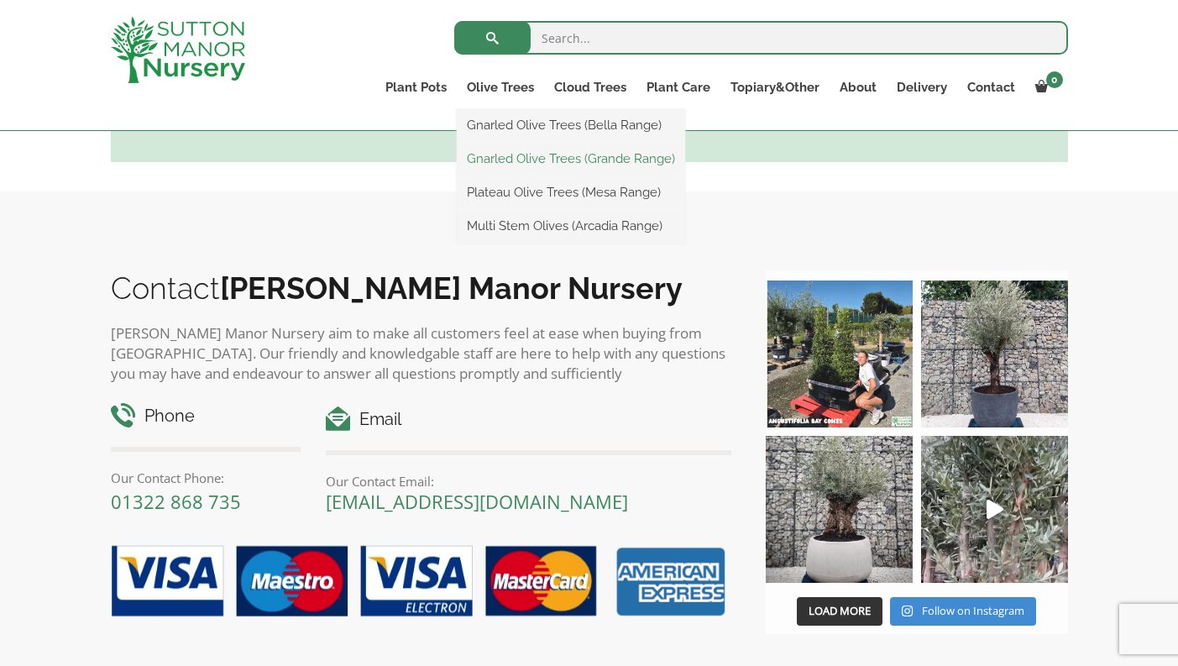 The height and width of the screenshot is (666, 1178). What do you see at coordinates (995, 509) in the screenshot?
I see `svg: Play` at bounding box center [995, 509].